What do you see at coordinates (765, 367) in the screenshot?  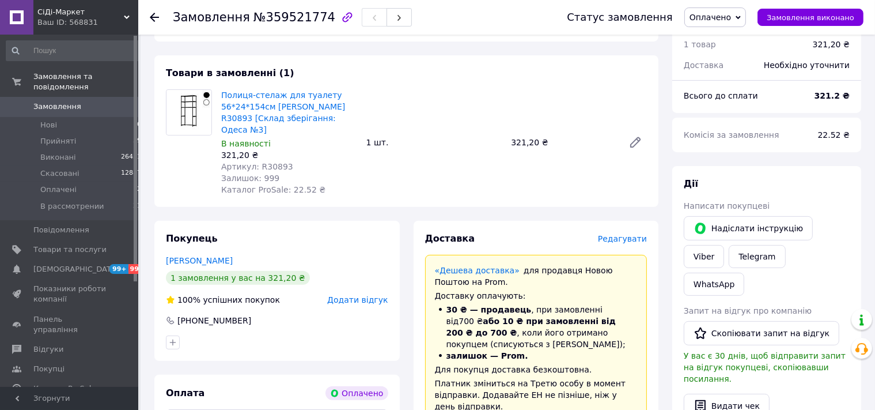 I see `span: У вас є 30 днів, щоб відправити запит на відгук покупцеві, скопіювавши посилання.` at bounding box center [765, 367].